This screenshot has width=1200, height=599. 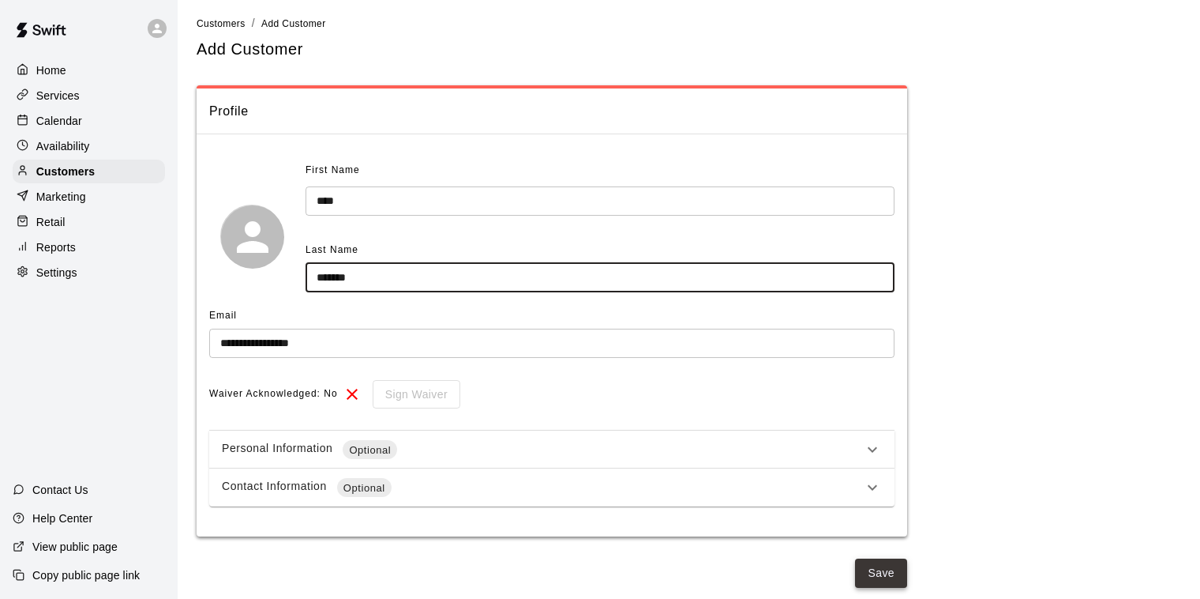 I want to click on div: Services, so click(x=88, y=96).